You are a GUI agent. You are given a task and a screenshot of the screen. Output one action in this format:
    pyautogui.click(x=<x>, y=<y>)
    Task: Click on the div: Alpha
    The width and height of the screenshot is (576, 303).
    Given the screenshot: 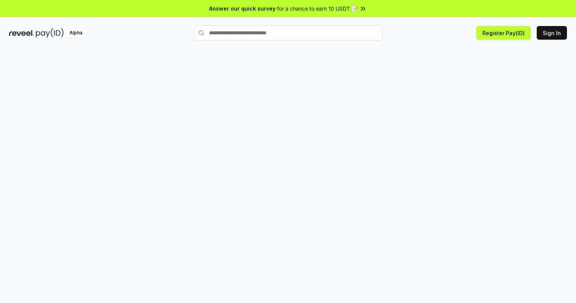 What is the action you would take?
    pyautogui.click(x=76, y=33)
    